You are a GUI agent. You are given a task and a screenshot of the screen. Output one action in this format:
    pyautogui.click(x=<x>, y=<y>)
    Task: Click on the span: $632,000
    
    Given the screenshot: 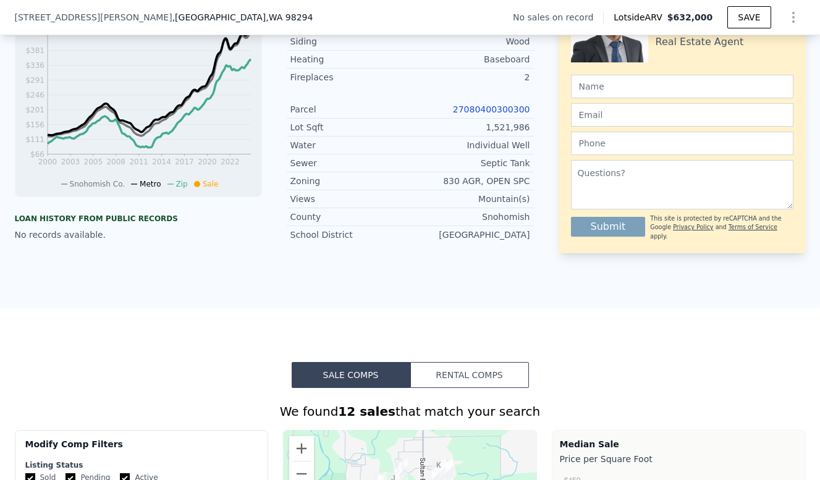 What is the action you would take?
    pyautogui.click(x=690, y=17)
    